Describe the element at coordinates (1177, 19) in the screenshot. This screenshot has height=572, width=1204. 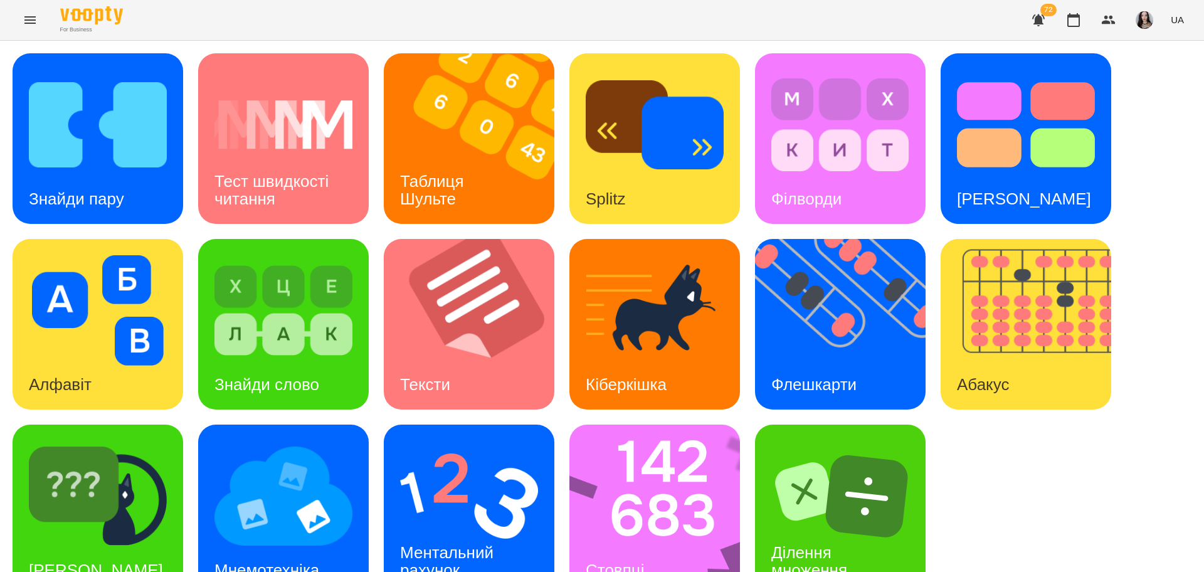
I see `span: UA` at that location.